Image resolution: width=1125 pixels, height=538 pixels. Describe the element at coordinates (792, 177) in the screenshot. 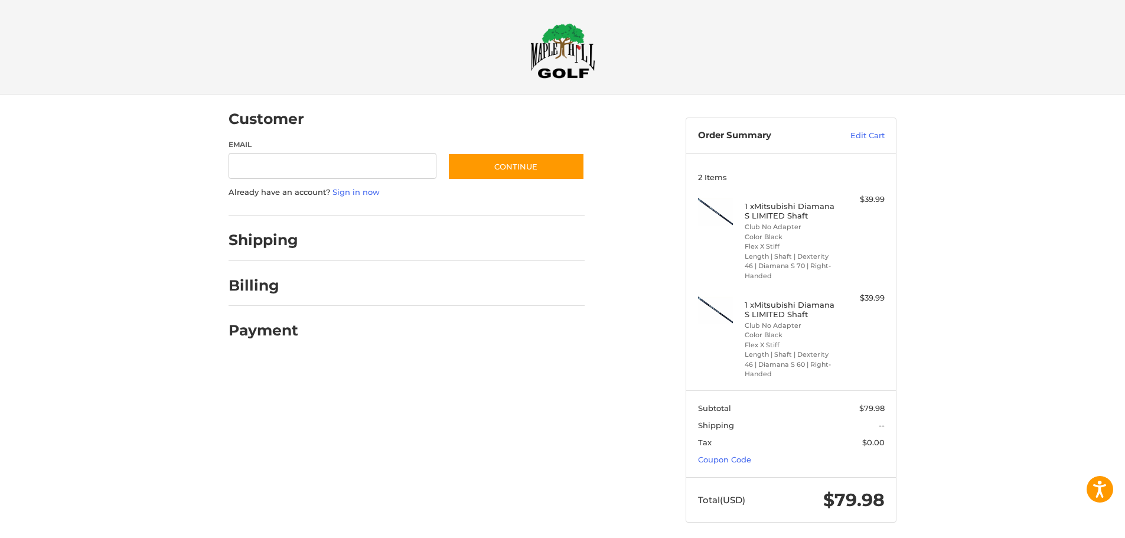

I see `h3: 2 Items` at that location.